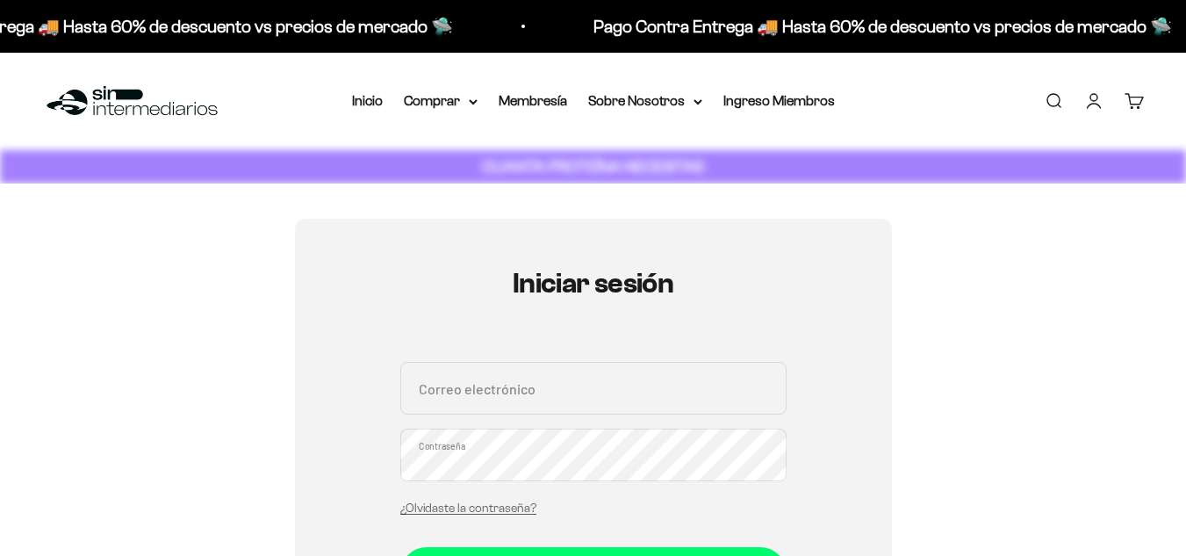  Describe the element at coordinates (441, 101) in the screenshot. I see `summary: Comprar` at that location.